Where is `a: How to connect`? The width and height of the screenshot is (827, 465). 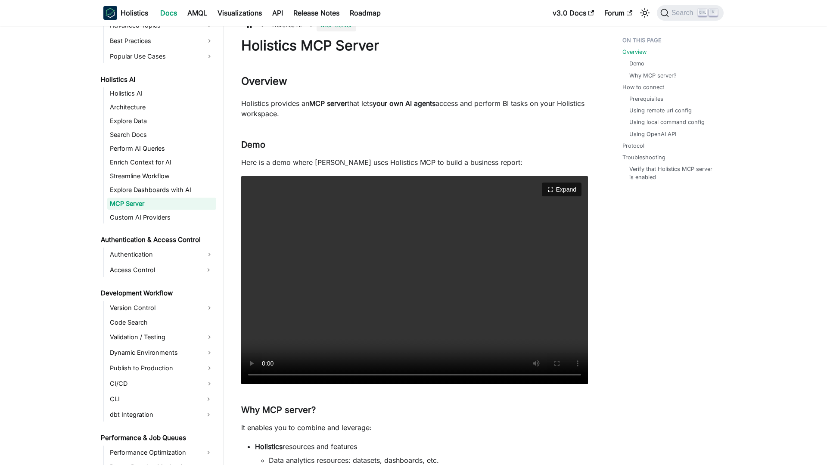
a: How to connect is located at coordinates (643, 87).